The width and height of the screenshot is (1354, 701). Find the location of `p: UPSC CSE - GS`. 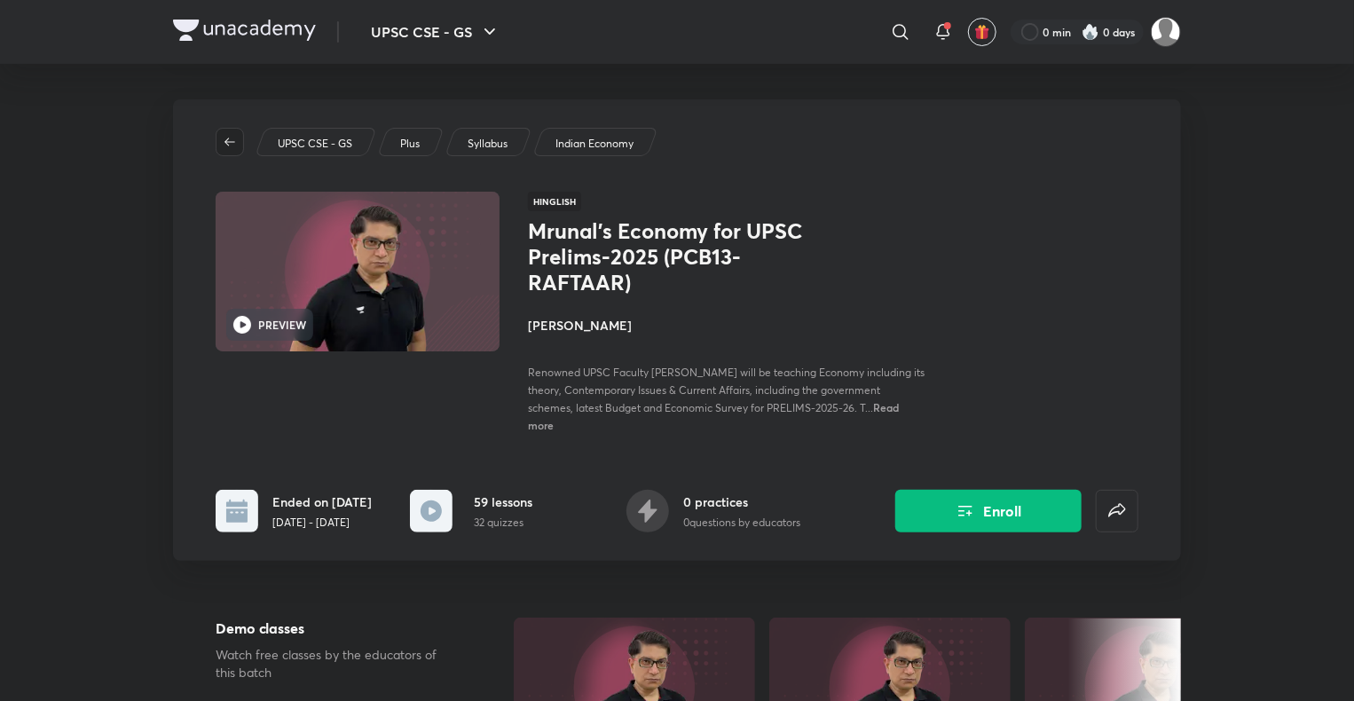

p: UPSC CSE - GS is located at coordinates (315, 144).